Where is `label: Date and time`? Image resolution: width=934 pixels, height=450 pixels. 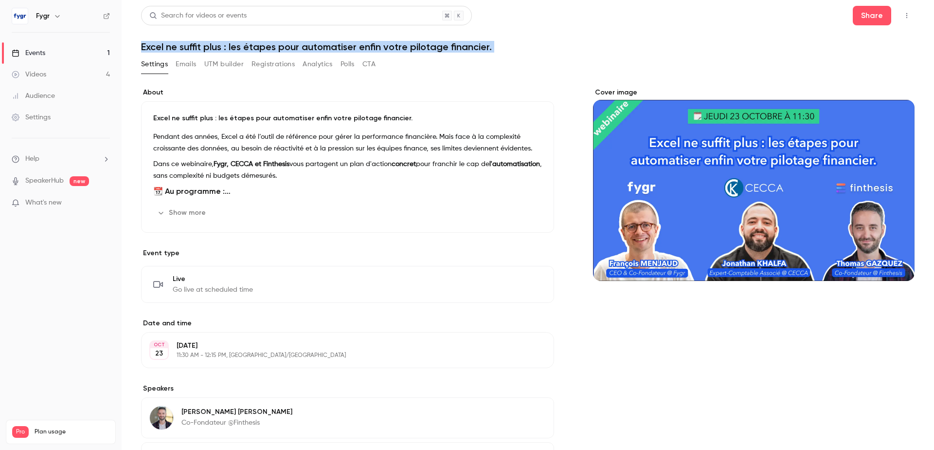 label: Date and time is located at coordinates (347, 323).